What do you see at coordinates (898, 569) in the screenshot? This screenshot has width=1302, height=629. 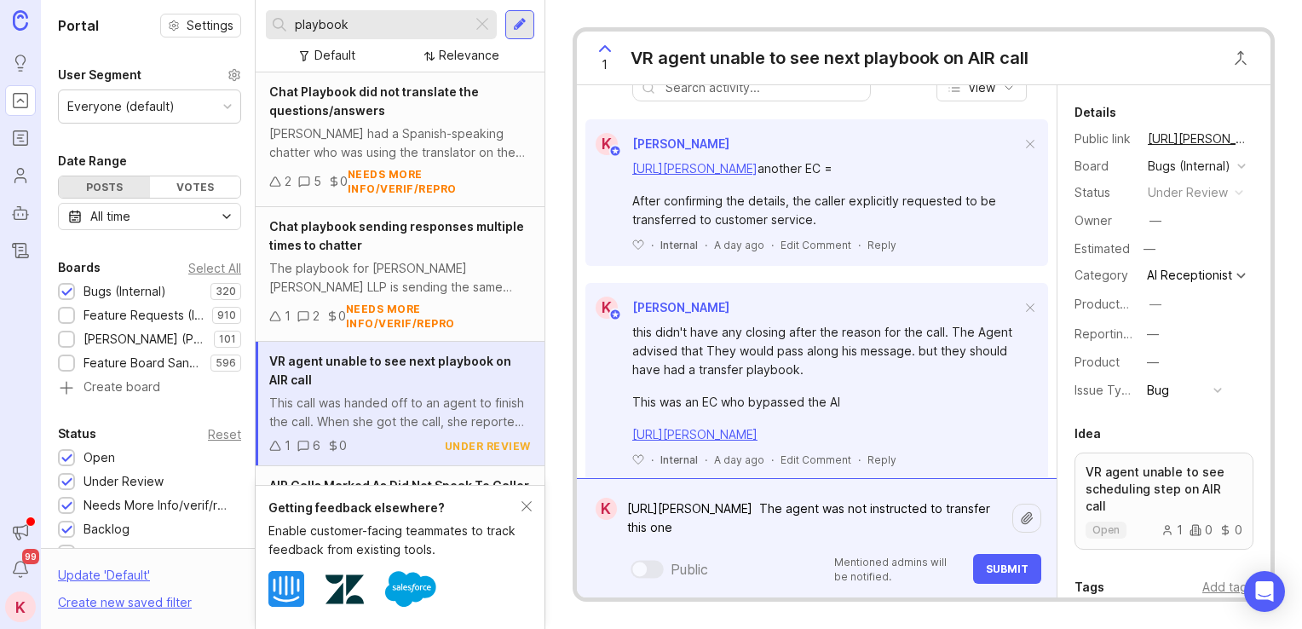 I see `p: Mentioned admins will be notified.` at bounding box center [898, 569].